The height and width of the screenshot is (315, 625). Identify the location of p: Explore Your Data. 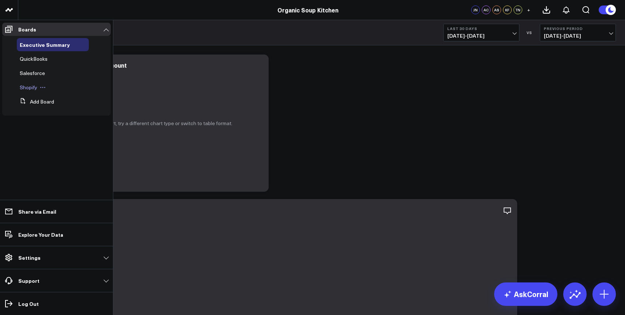
(41, 234).